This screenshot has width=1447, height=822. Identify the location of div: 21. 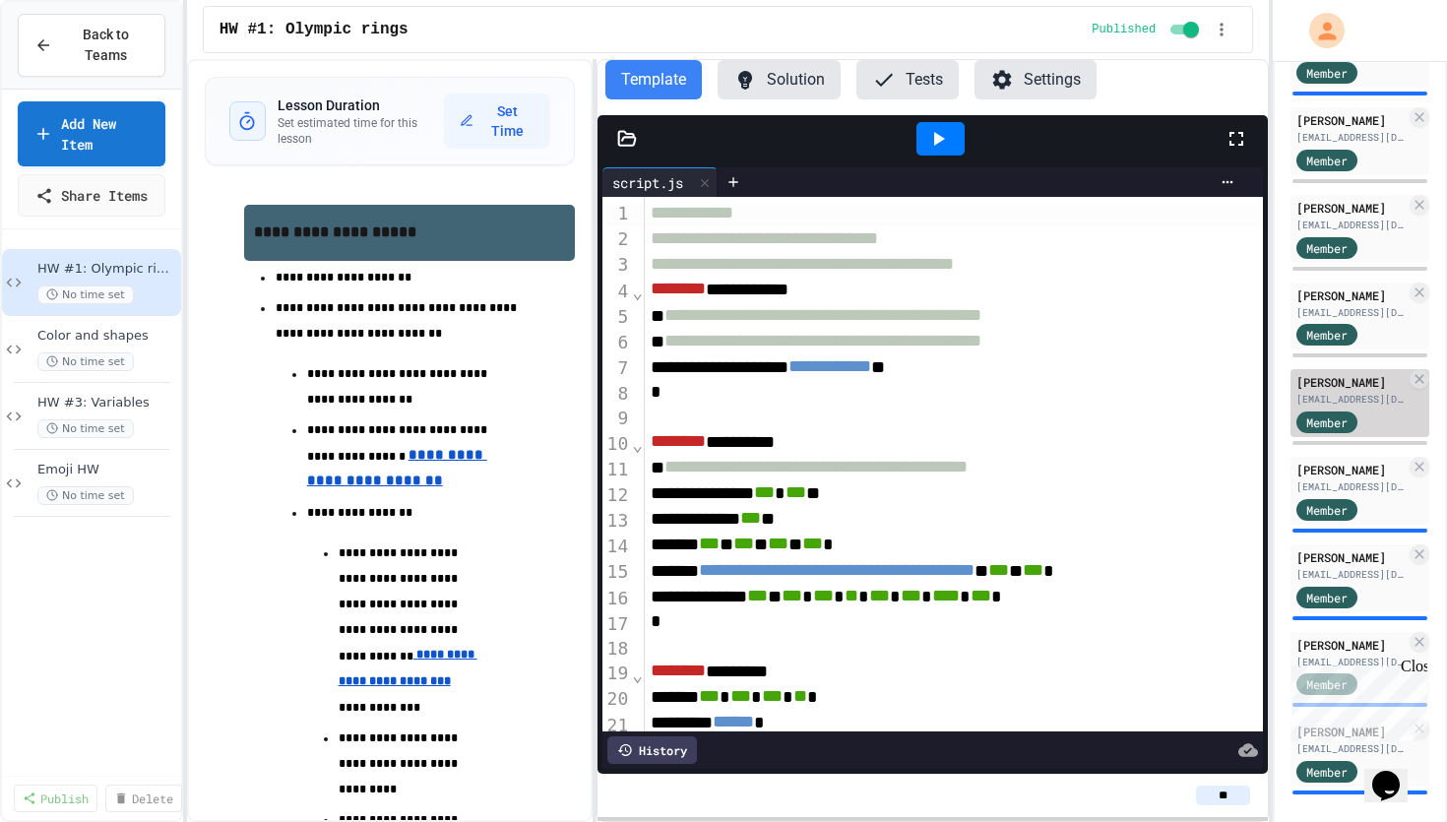
(617, 725).